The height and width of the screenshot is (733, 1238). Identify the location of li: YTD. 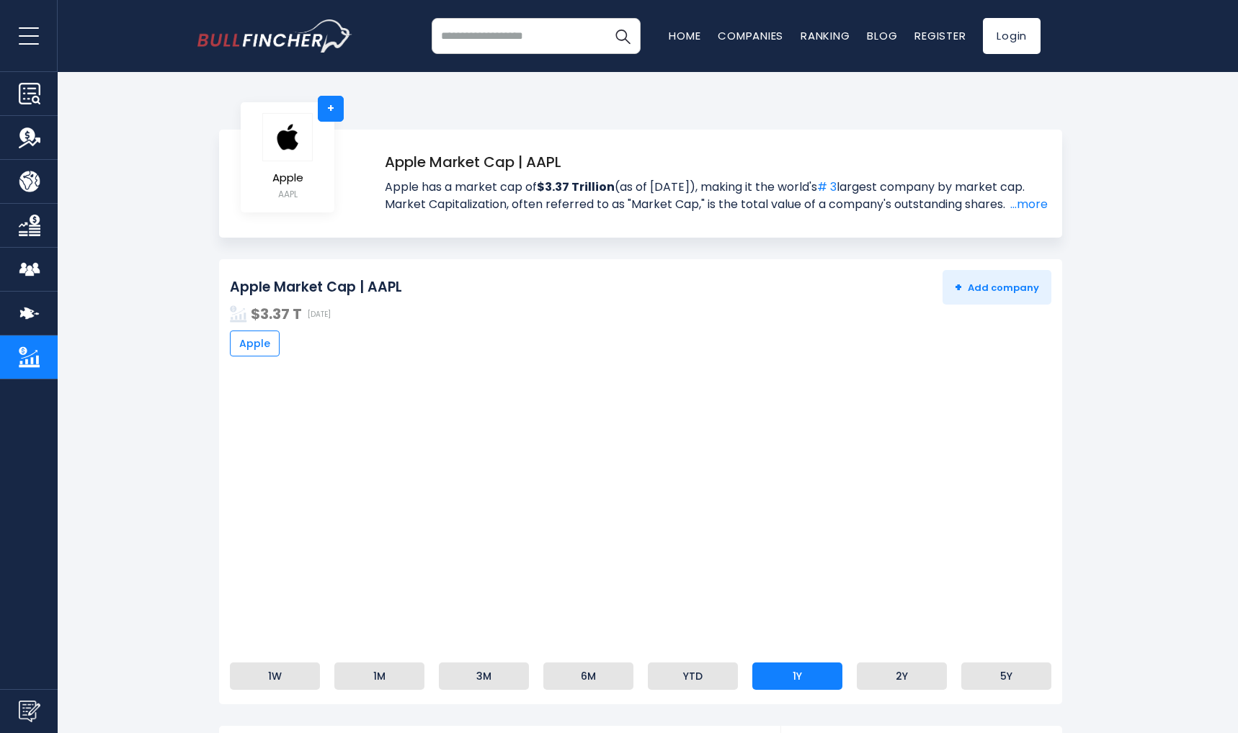
(692, 676).